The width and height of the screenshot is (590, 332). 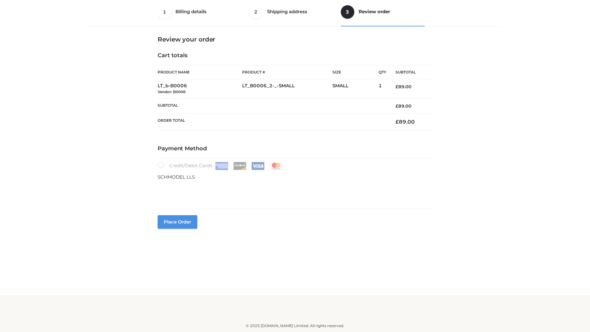 What do you see at coordinates (295, 149) in the screenshot?
I see `h4: Payment Method` at bounding box center [295, 149].